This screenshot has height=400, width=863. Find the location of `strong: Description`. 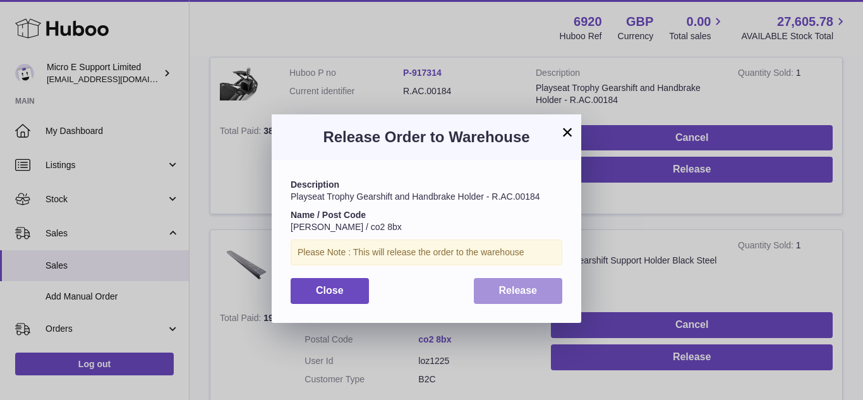

strong: Description is located at coordinates (315, 184).